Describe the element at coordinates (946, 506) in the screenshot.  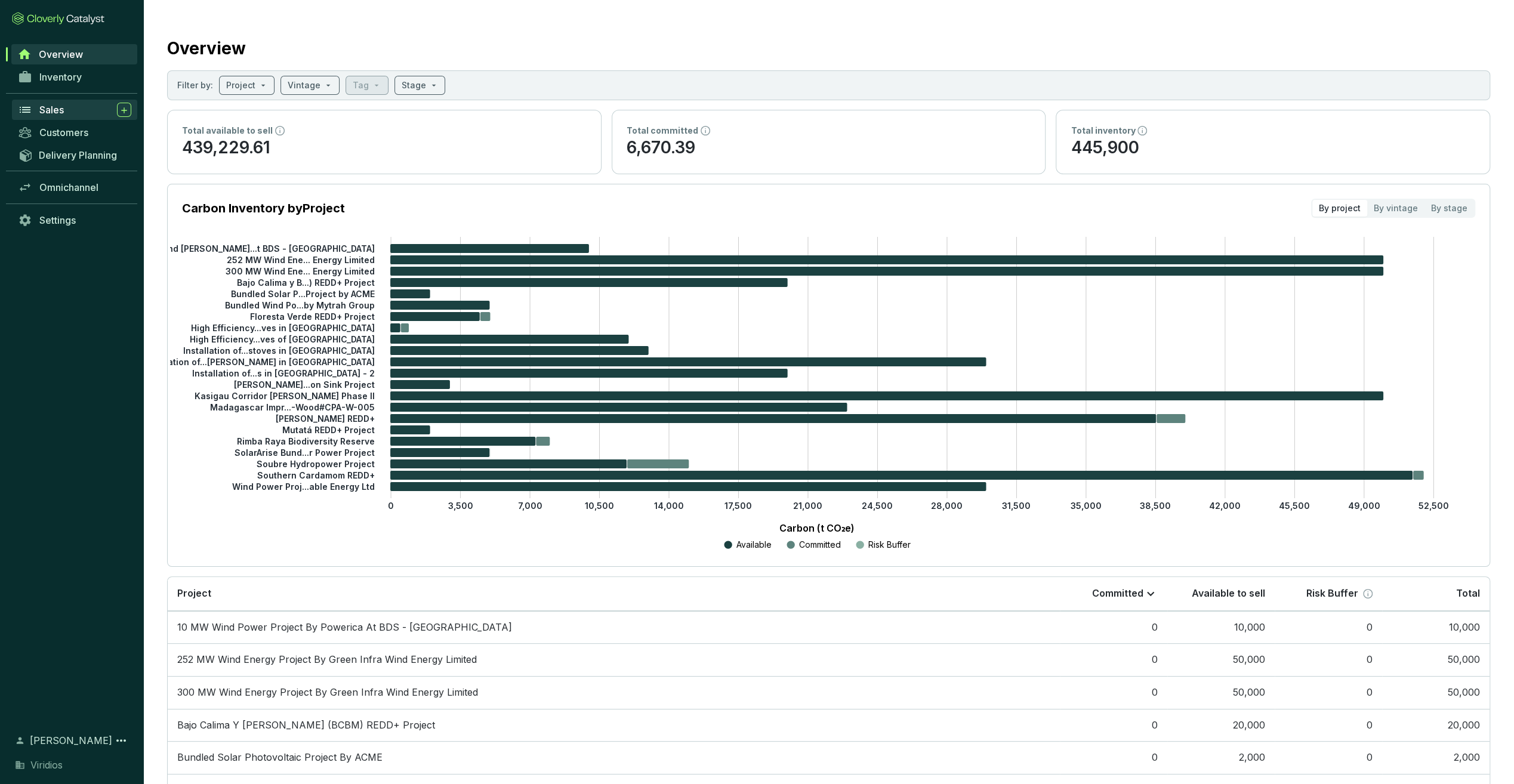
I see `tspan: 28,000` at that location.